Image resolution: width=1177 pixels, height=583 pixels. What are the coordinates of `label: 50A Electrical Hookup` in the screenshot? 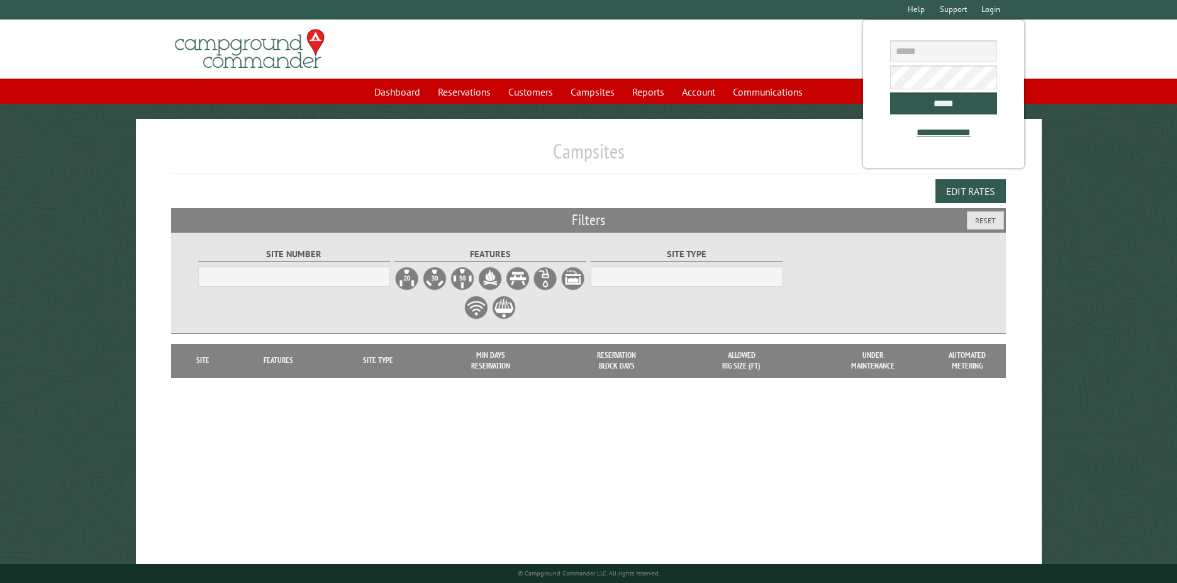 It's located at (462, 279).